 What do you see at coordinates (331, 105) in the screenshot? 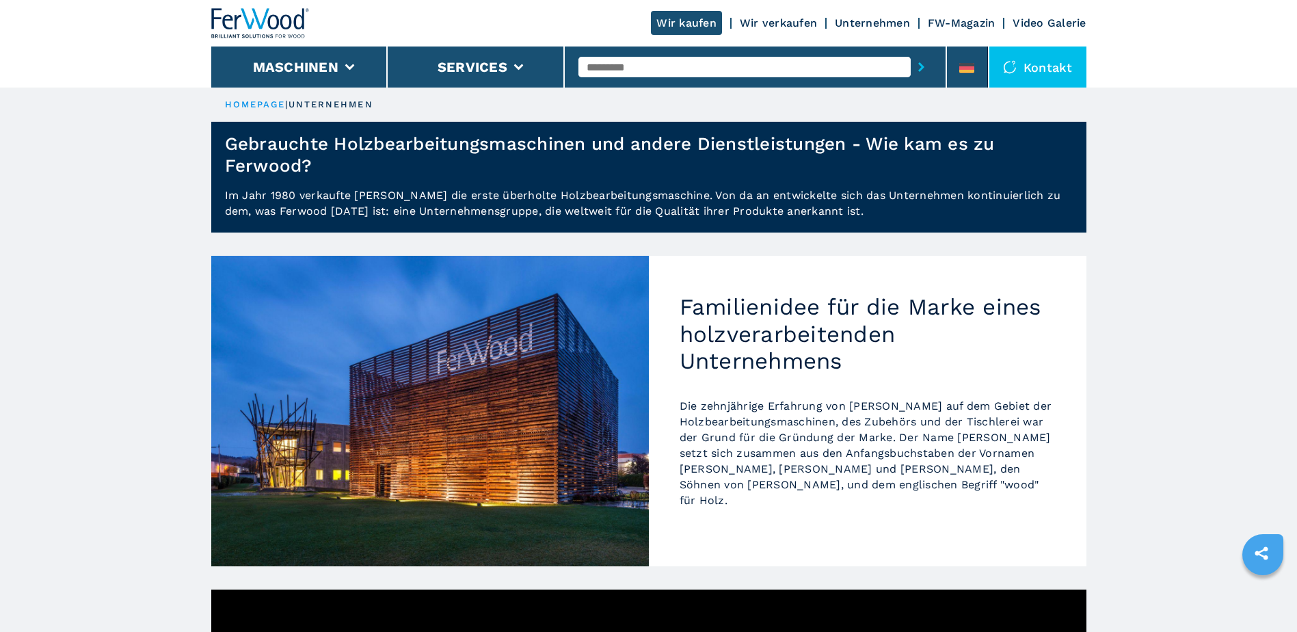
I see `p: unternehmen` at bounding box center [331, 105].